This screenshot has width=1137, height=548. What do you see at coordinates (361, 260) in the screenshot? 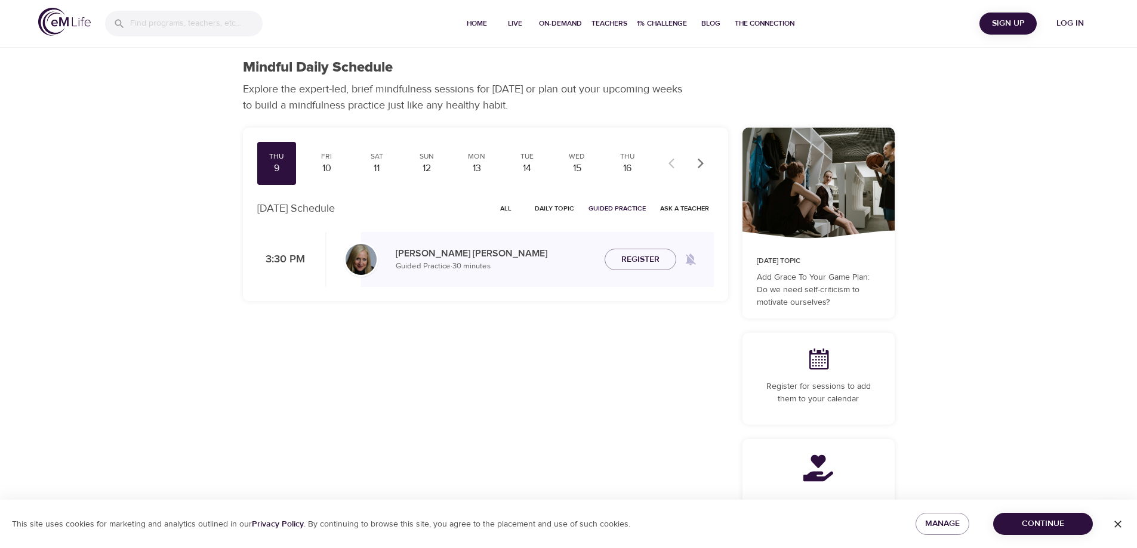
I see `img: Diane_Renz-min.jpg` at bounding box center [361, 260].